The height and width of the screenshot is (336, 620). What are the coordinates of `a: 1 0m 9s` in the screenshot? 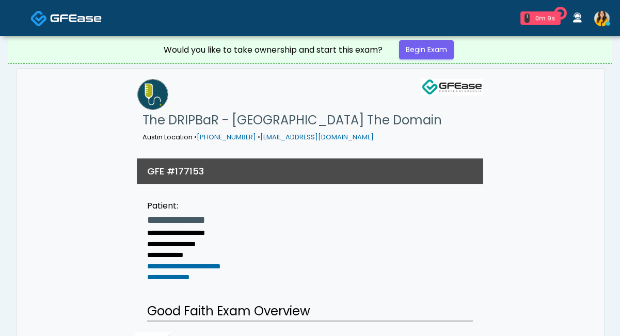 It's located at (541, 18).